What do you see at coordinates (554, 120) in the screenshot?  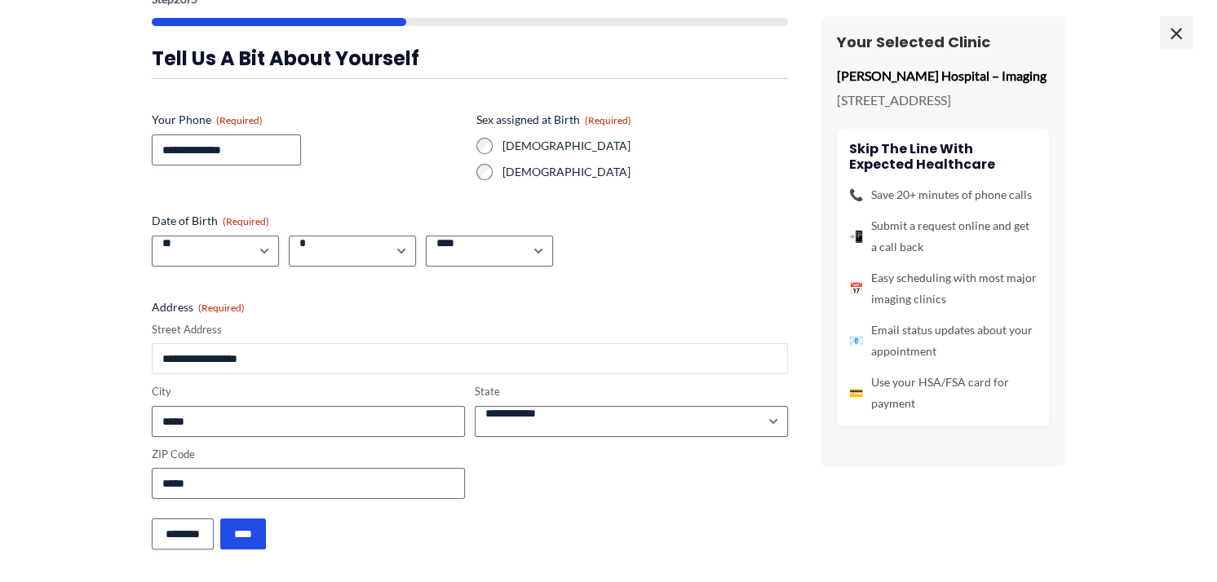 I see `legend: Sex assigned at Birth` at bounding box center [554, 120].